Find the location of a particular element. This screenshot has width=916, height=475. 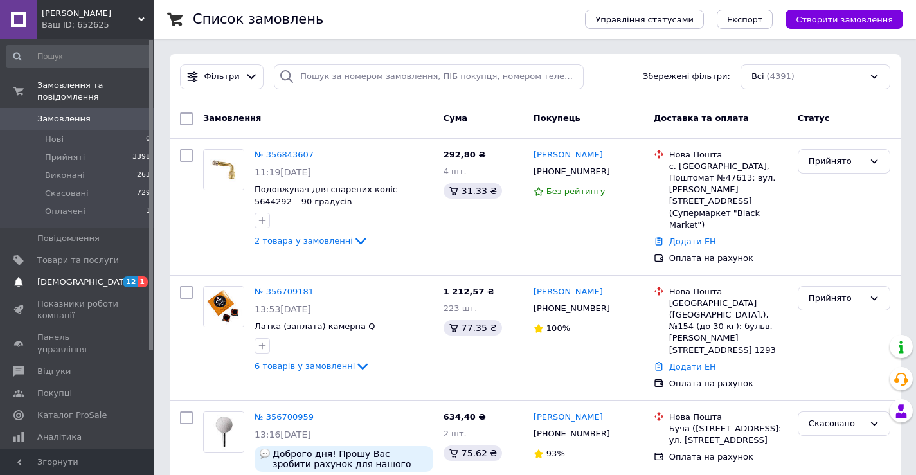

a: Латка (заплата) камерна Q is located at coordinates (314, 326).